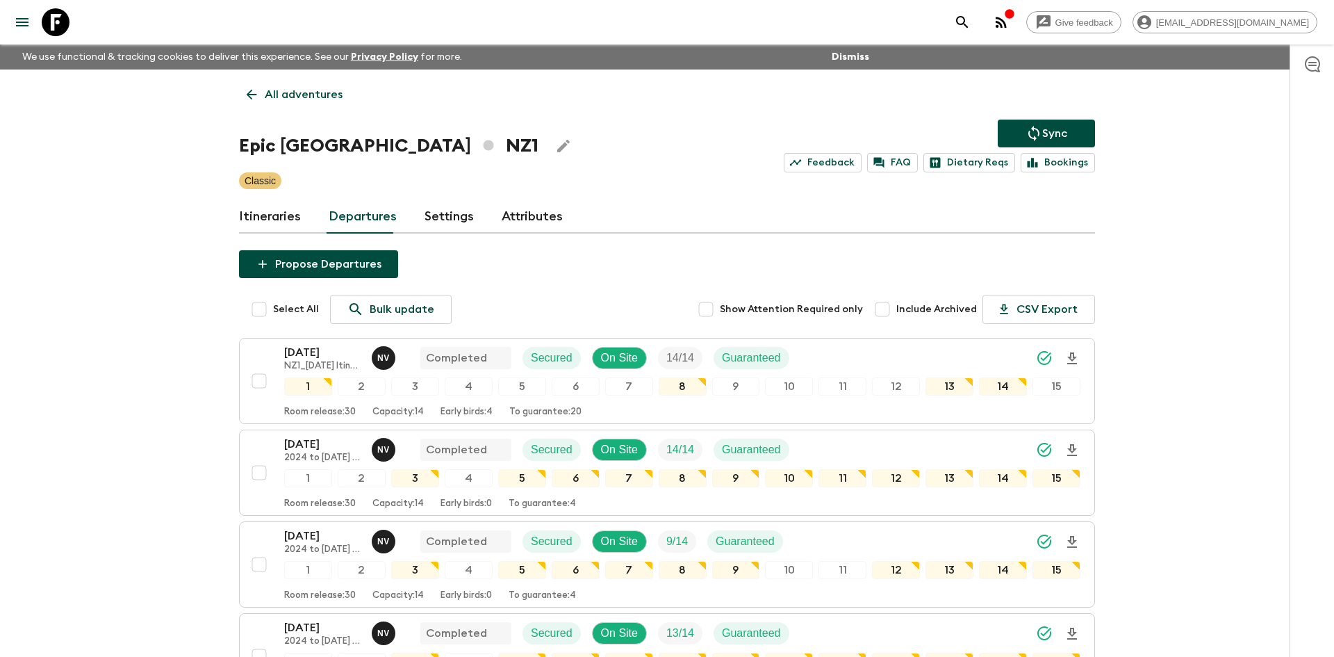  Describe the element at coordinates (415, 386) in the screenshot. I see `div: 3` at that location.